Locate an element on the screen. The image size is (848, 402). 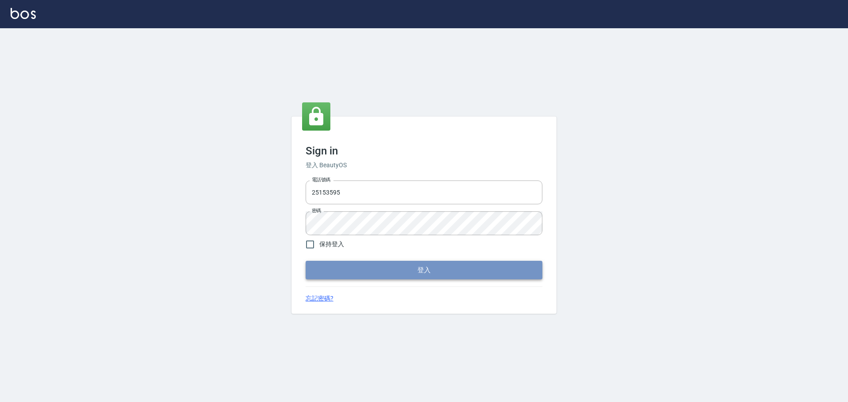
h3: Sign in is located at coordinates (424, 151).